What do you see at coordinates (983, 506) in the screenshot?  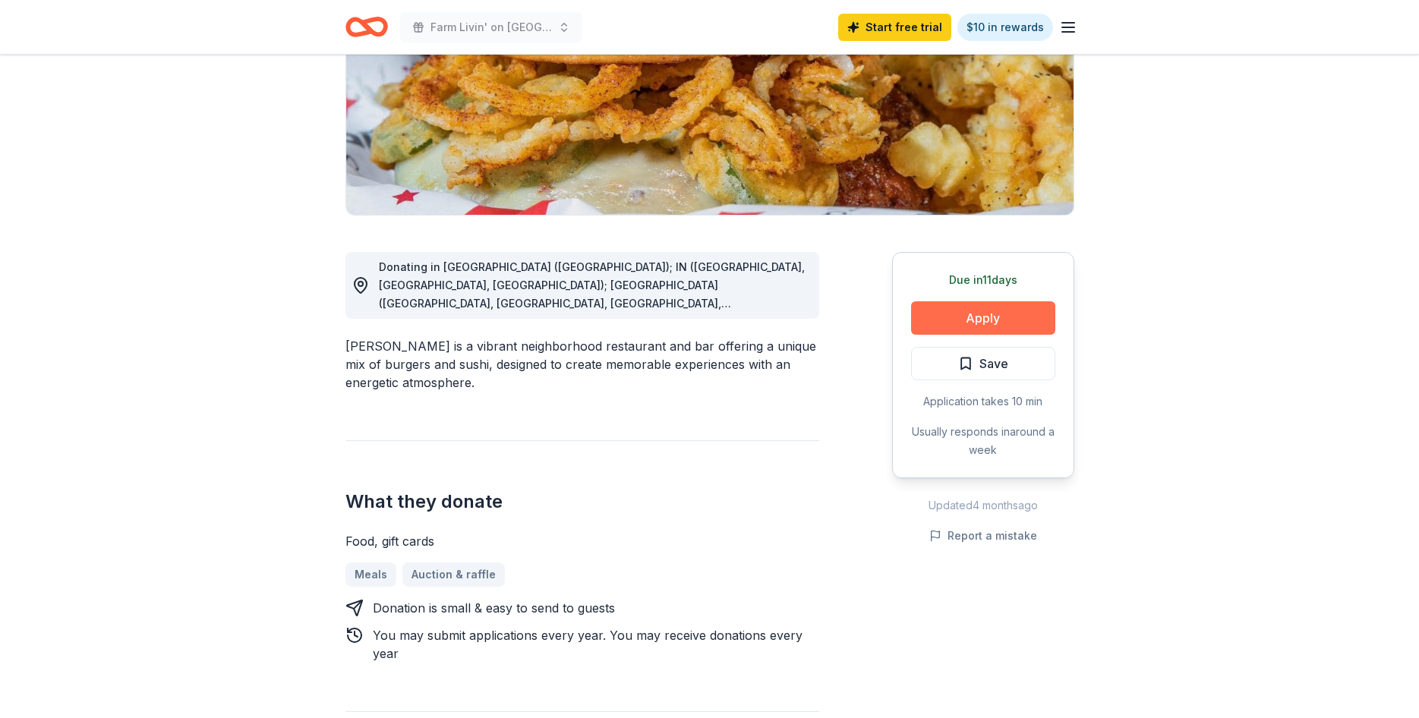 I see `div: Updated 4 months ago` at bounding box center [983, 506].